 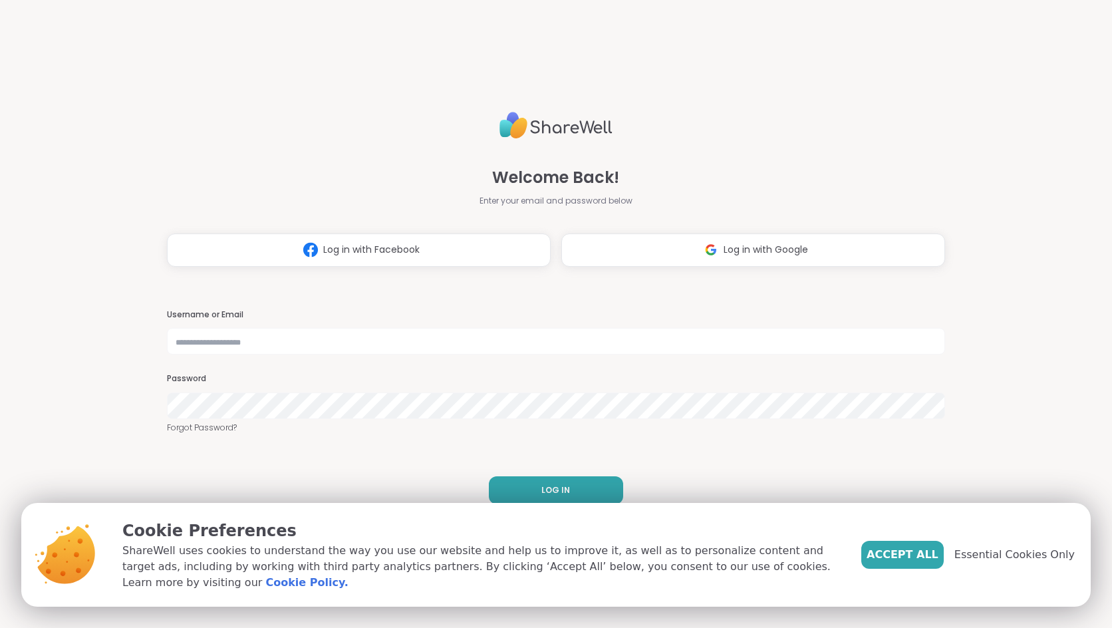 What do you see at coordinates (556, 490) in the screenshot?
I see `button: LOG IN` at bounding box center [556, 490].